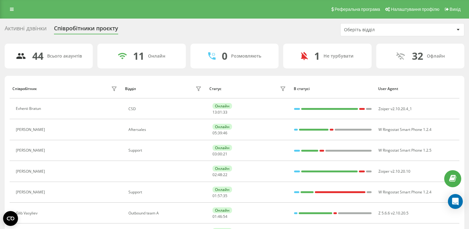 The image size is (469, 229). Describe the element at coordinates (130, 89) in the screenshot. I see `div: Відділ` at that location.